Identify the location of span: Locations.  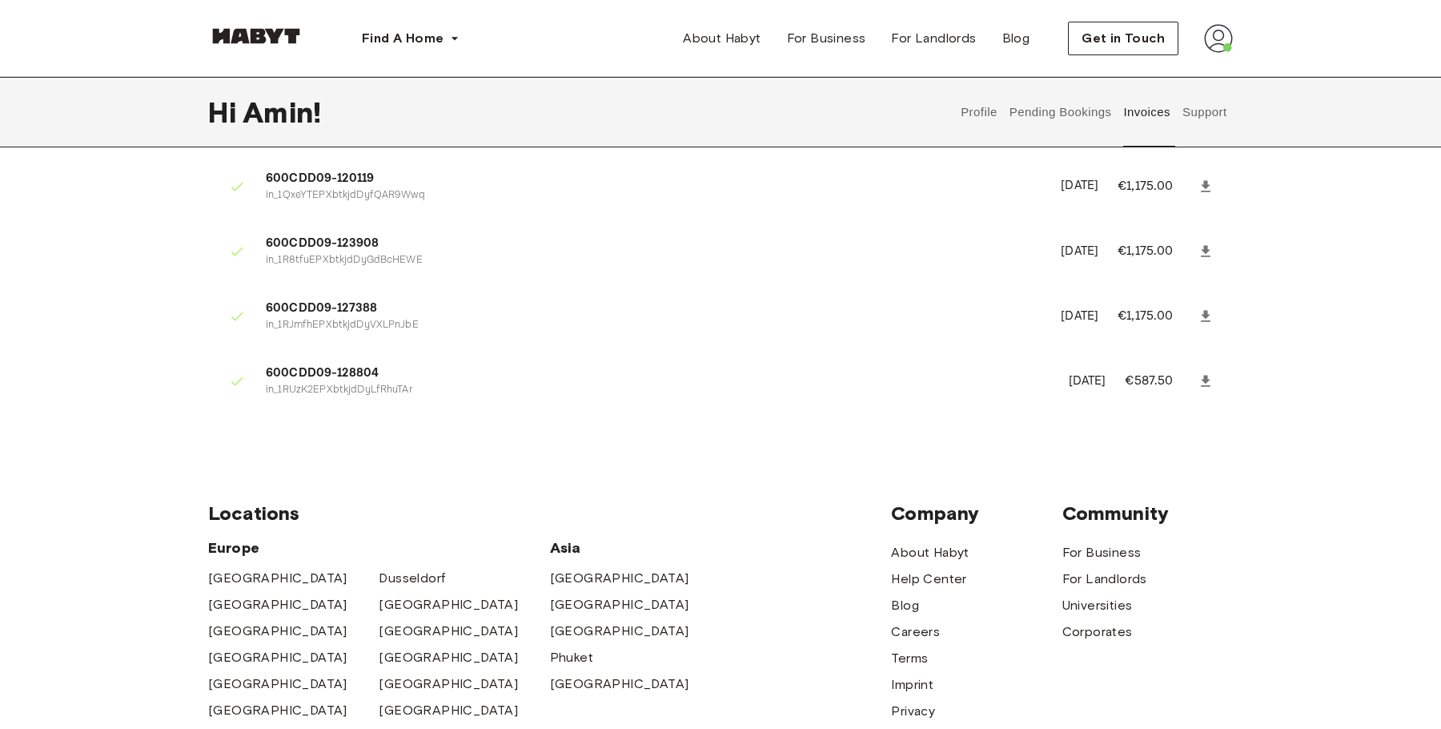
(549, 513).